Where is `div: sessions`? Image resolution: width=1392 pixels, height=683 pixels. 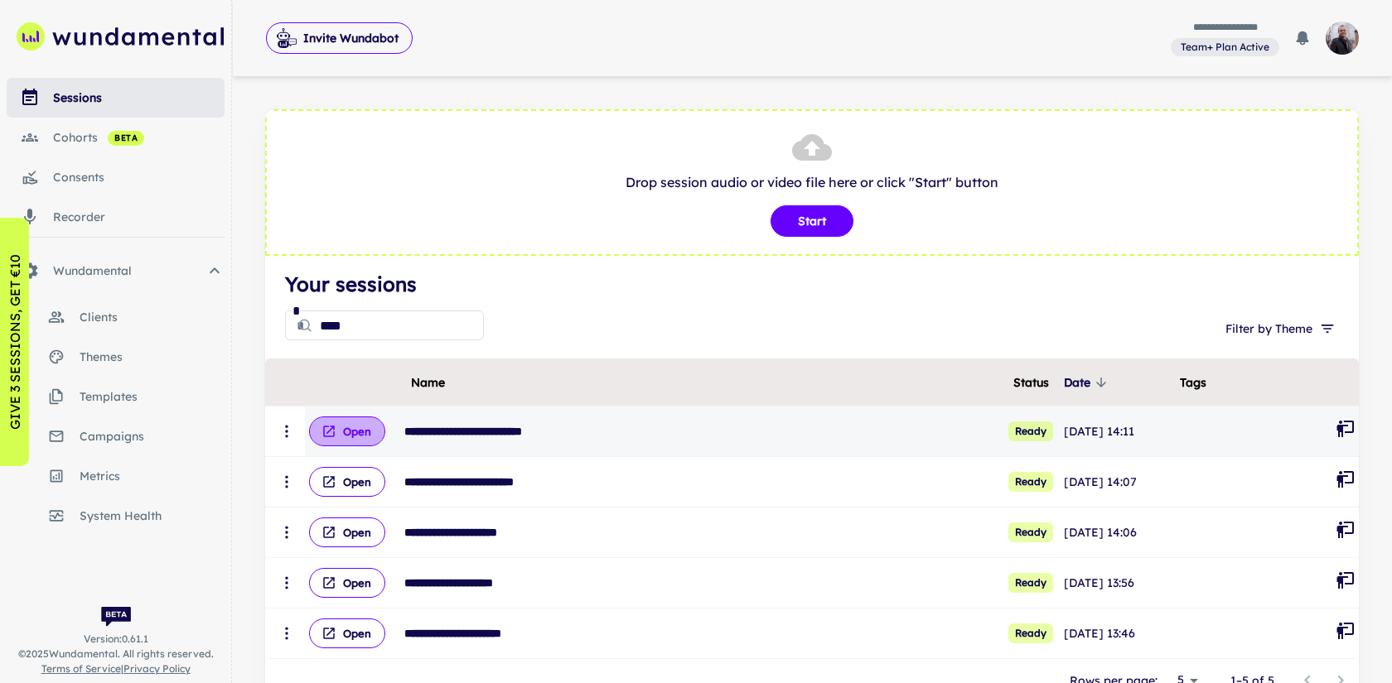 div: sessions is located at coordinates (138, 98).